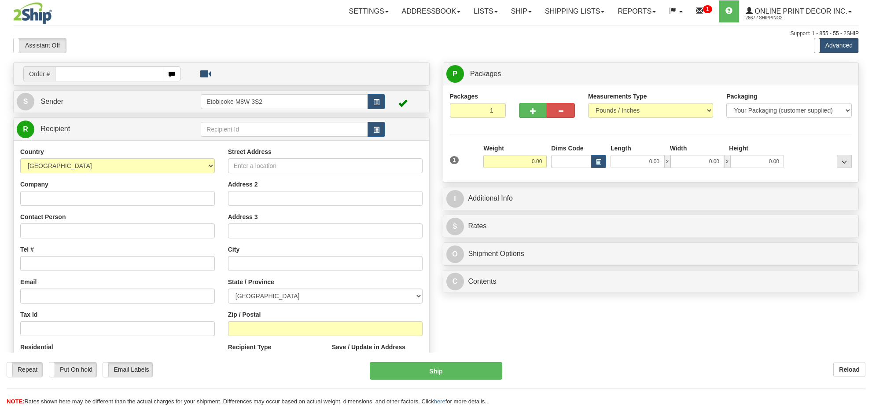 This screenshot has width=872, height=406. Describe the element at coordinates (436, 371) in the screenshot. I see `button: Ship` at that location.